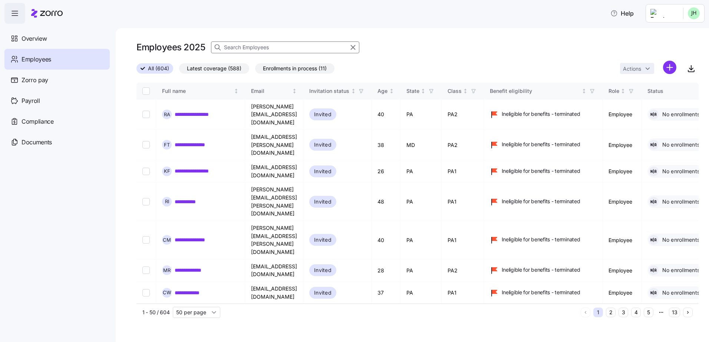 This screenshot has width=709, height=342. What do you see at coordinates (171, 47) in the screenshot?
I see `h1: Employees 2025` at bounding box center [171, 47].